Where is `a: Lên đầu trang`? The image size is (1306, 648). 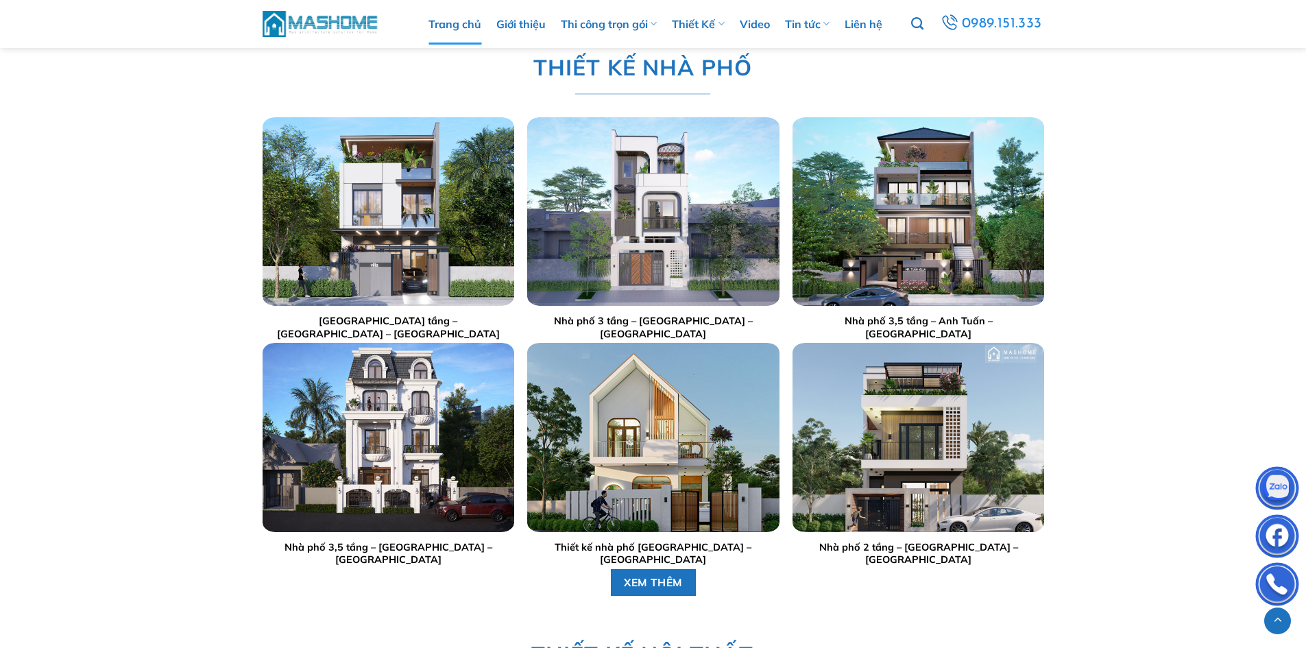
a: Lên đầu trang is located at coordinates (1277, 620).